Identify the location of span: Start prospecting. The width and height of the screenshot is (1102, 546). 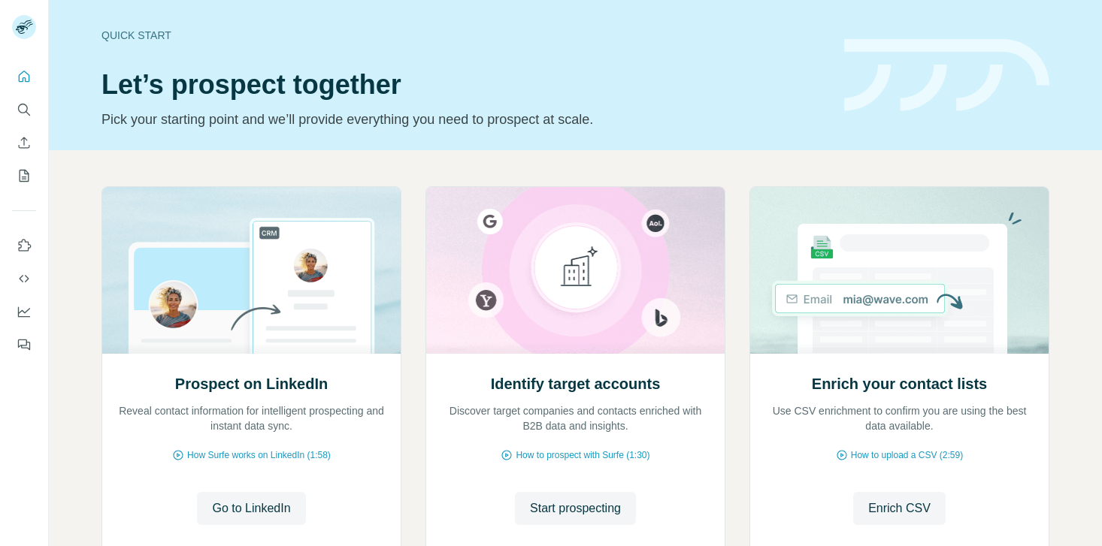
(575, 509).